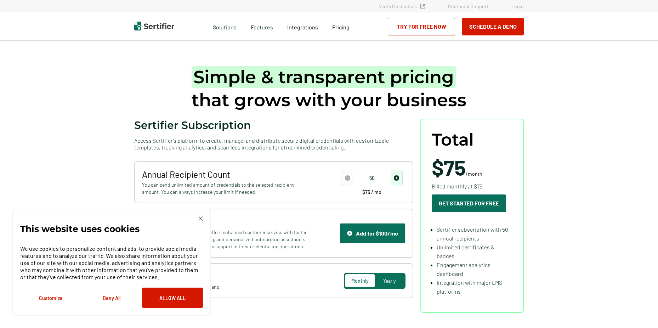 The height and width of the screenshot is (328, 658). Describe the element at coordinates (225, 276) in the screenshot. I see `span: Payment Interval` at that location.